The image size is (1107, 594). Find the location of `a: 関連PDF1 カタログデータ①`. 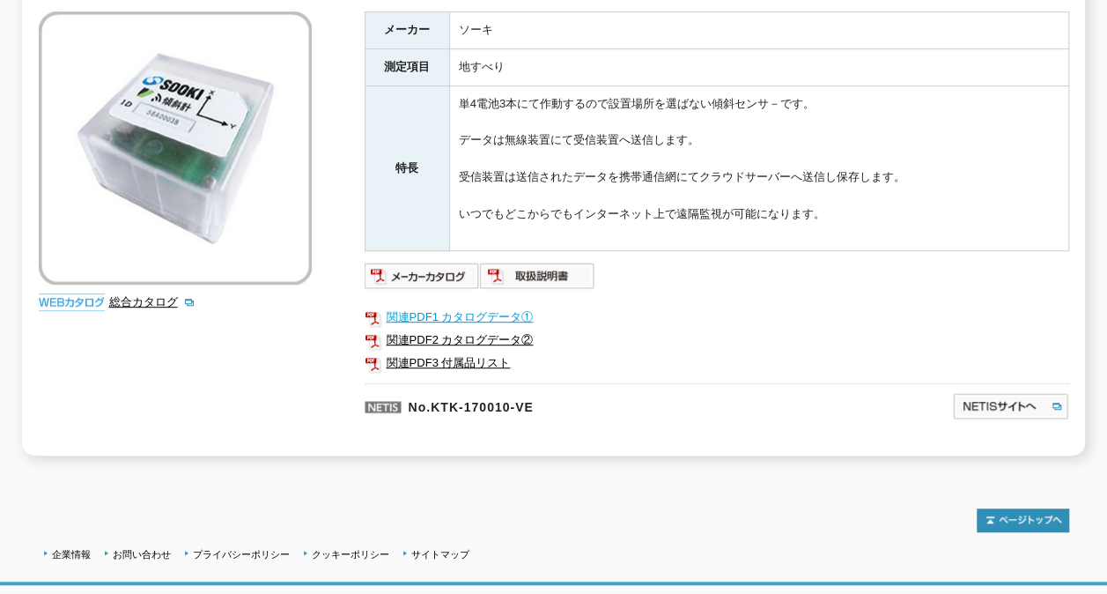

a: 関連PDF1 カタログデータ① is located at coordinates (717, 317).